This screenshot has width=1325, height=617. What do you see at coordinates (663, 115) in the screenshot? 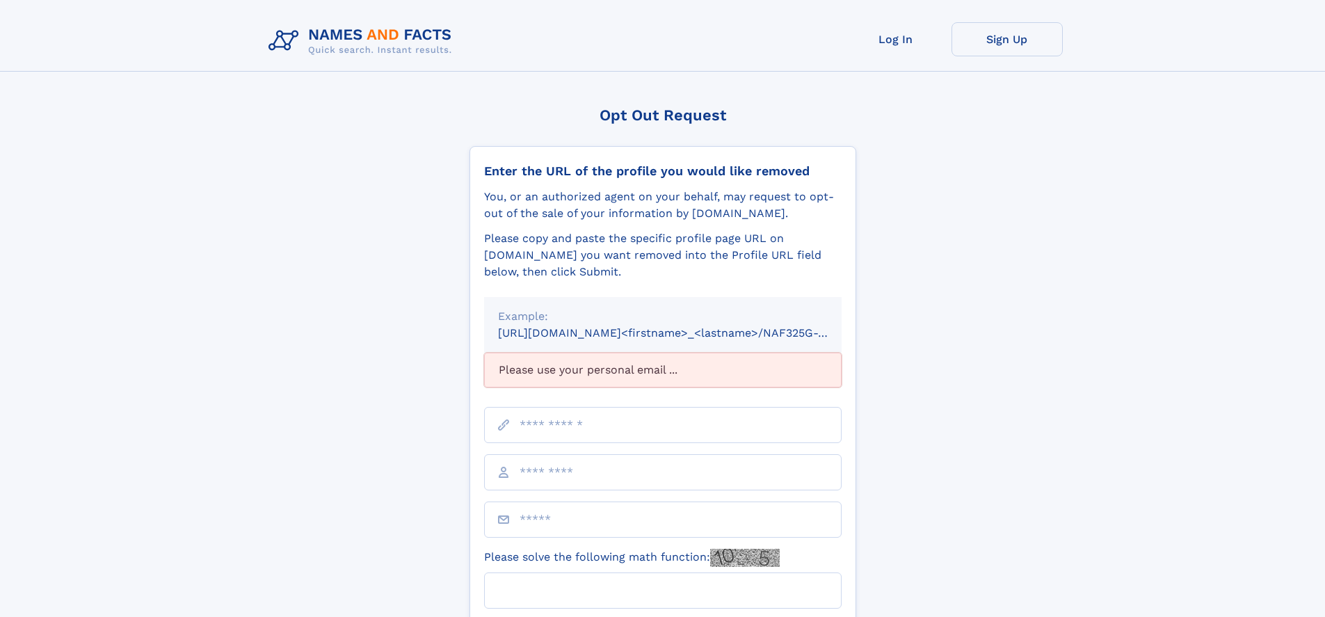
I see `div: Opt Out Request` at bounding box center [663, 115].